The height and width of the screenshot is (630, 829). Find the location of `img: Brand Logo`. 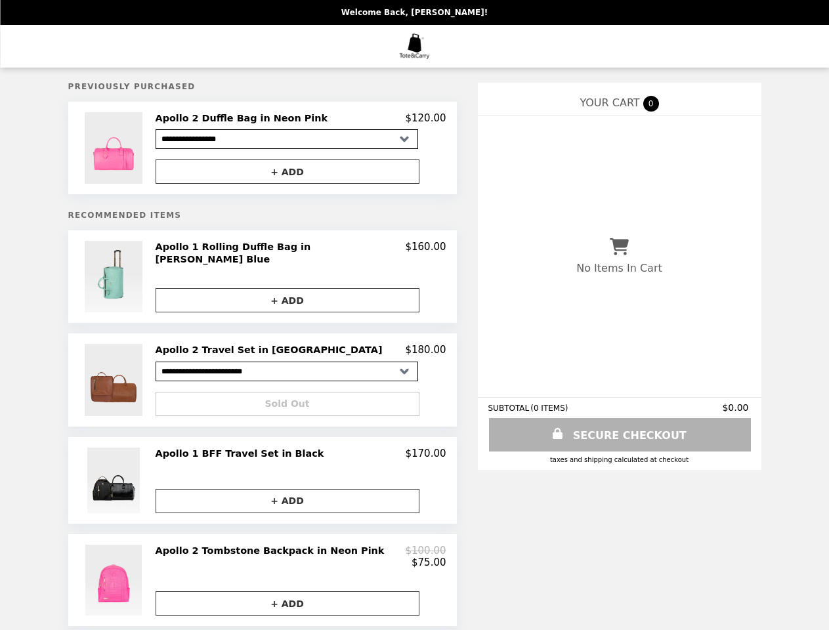

img: Brand Logo is located at coordinates (415, 46).